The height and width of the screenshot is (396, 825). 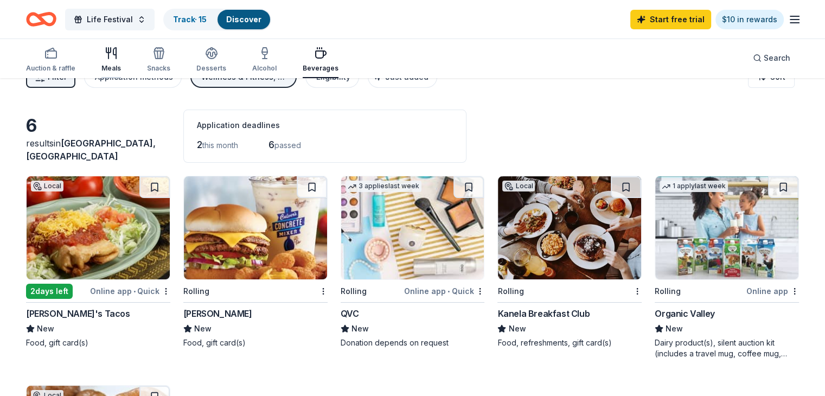 What do you see at coordinates (570, 262) in the screenshot?
I see `a: Image for Kanela Breakfast ClubLocalRollingKanela Breakfast ClubNewFood, refreshments, gift card(s)` at bounding box center [570, 262].